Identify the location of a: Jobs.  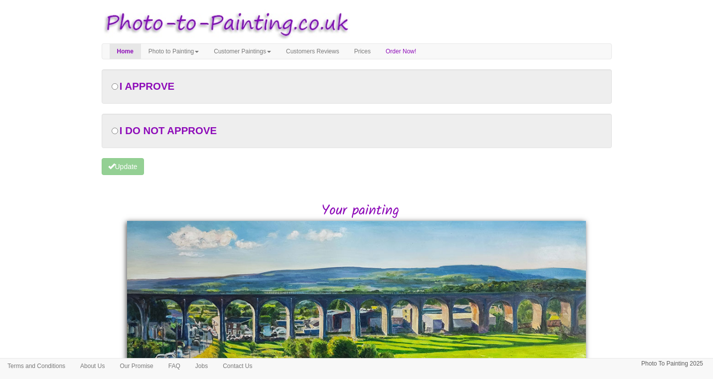
(201, 366).